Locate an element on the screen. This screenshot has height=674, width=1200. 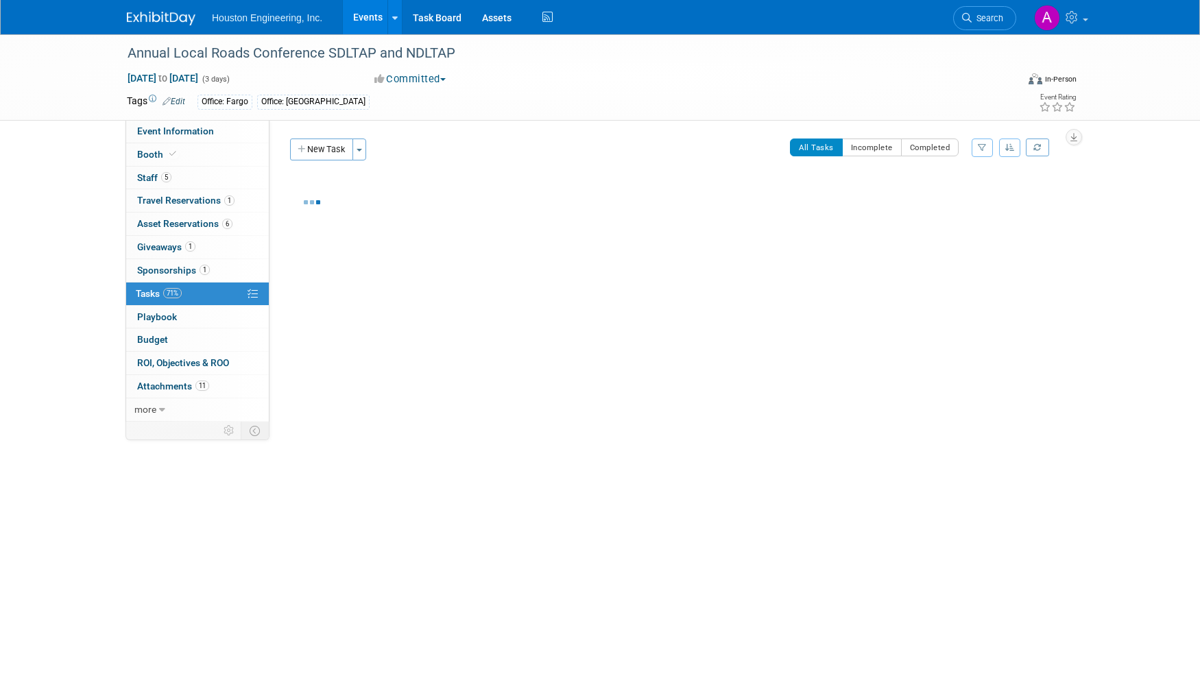
span: Tasks is located at coordinates (158, 294).